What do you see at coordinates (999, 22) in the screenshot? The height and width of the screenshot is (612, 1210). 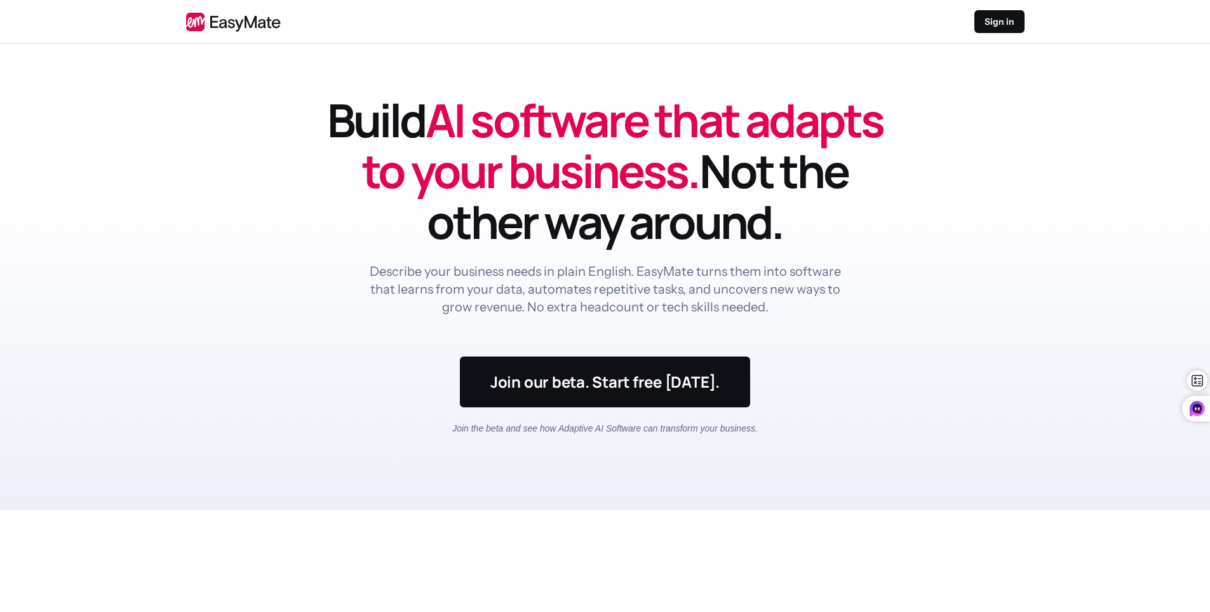 I see `a: Sign in` at bounding box center [999, 22].